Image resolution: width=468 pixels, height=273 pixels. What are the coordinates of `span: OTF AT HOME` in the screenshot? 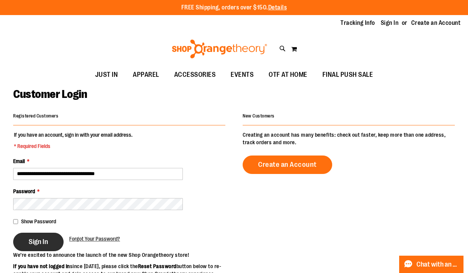 It's located at (288, 74).